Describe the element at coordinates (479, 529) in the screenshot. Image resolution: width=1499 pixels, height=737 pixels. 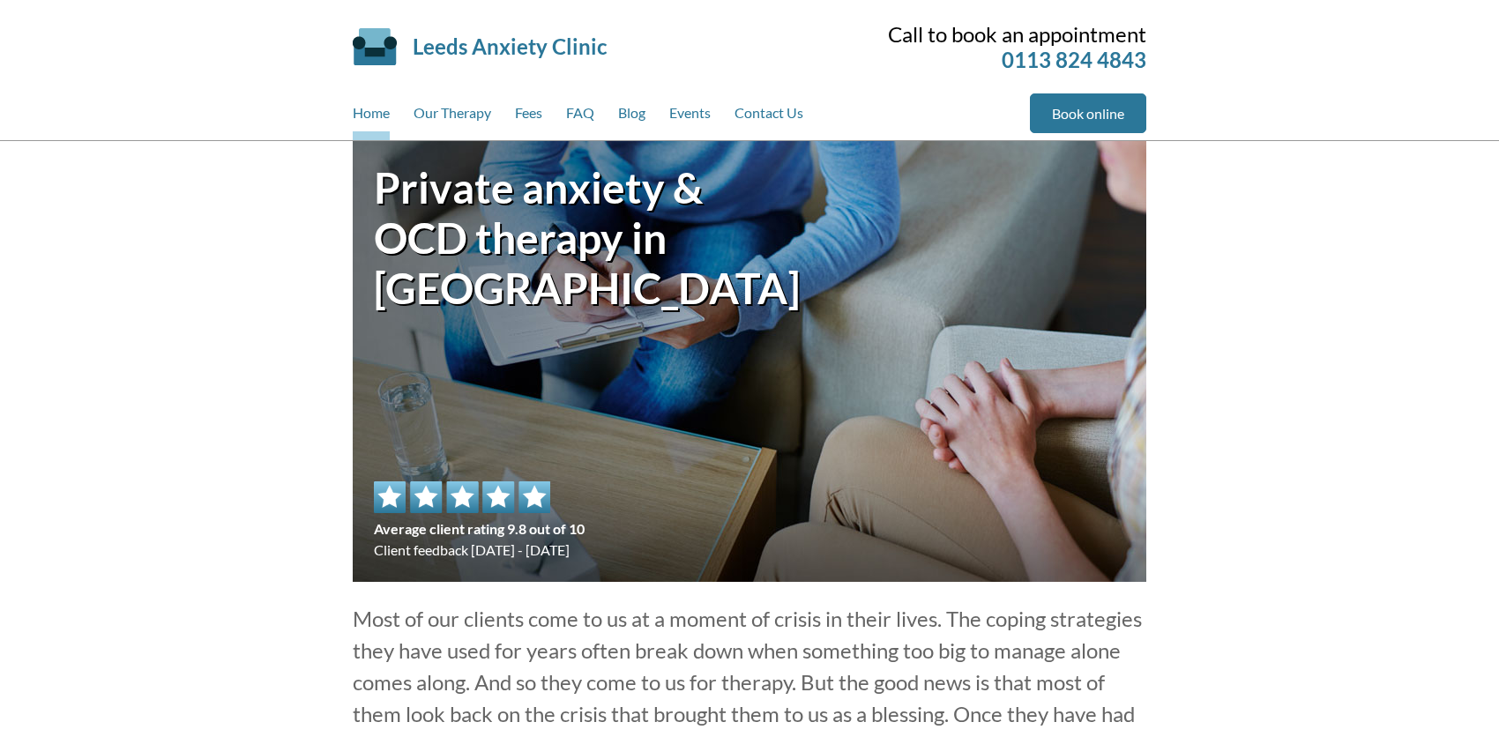
I see `span: Average client rating 9.8 out of 10` at that location.